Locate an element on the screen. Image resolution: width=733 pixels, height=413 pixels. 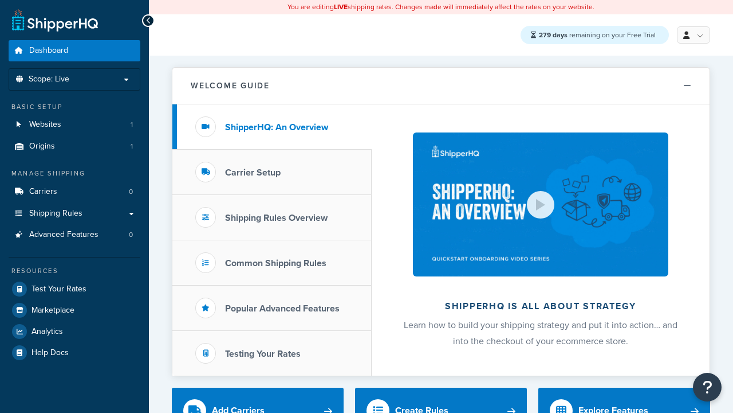
h2: Welcome Guide is located at coordinates (230, 85).